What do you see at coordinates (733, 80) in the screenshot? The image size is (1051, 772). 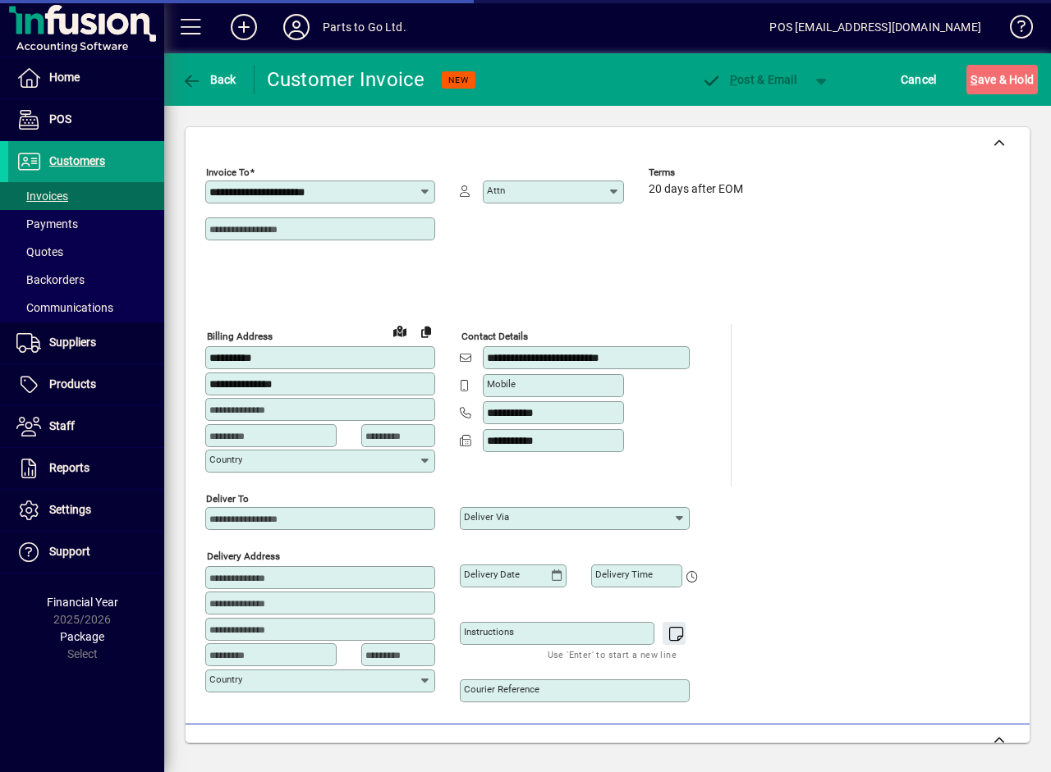 I see `span: P` at bounding box center [733, 80].